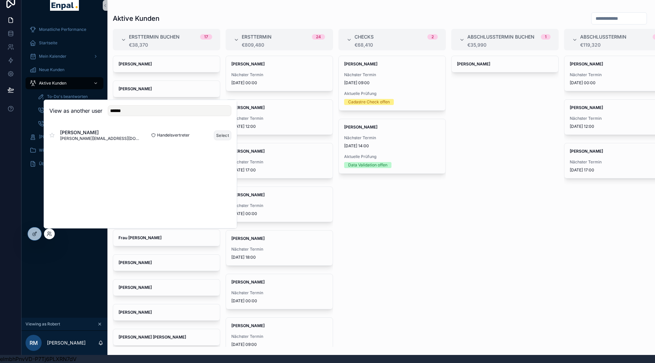 The image size is (655, 363). I want to click on span: Wissensdatenbank, so click(57, 150).